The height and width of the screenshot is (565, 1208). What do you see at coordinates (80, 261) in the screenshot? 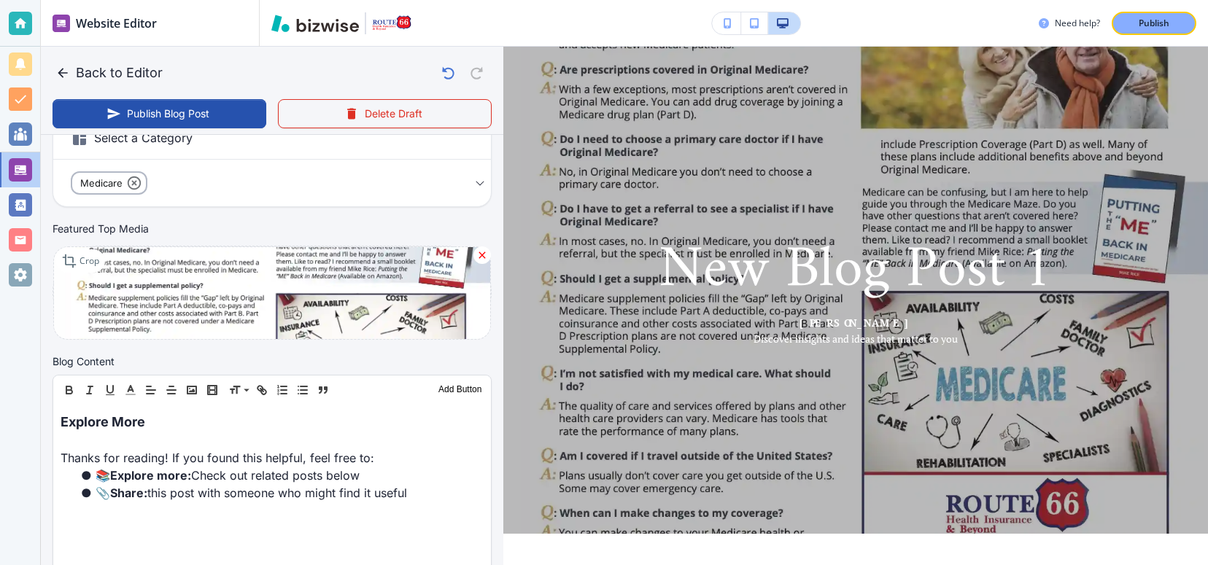
I see `div: Crop` at bounding box center [80, 261].